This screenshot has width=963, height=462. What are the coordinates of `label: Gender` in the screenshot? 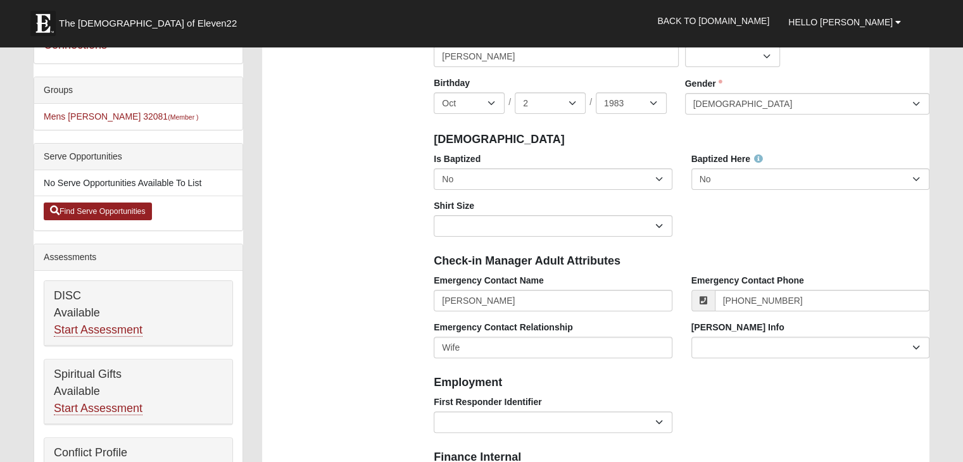 It's located at (704, 84).